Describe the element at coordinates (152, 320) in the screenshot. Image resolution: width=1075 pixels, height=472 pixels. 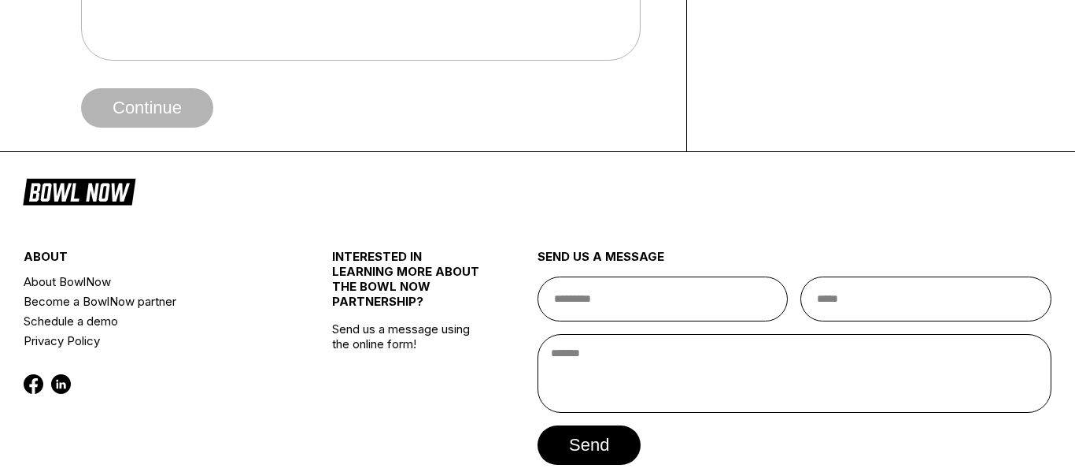
I see `a: Schedule a demo` at that location.